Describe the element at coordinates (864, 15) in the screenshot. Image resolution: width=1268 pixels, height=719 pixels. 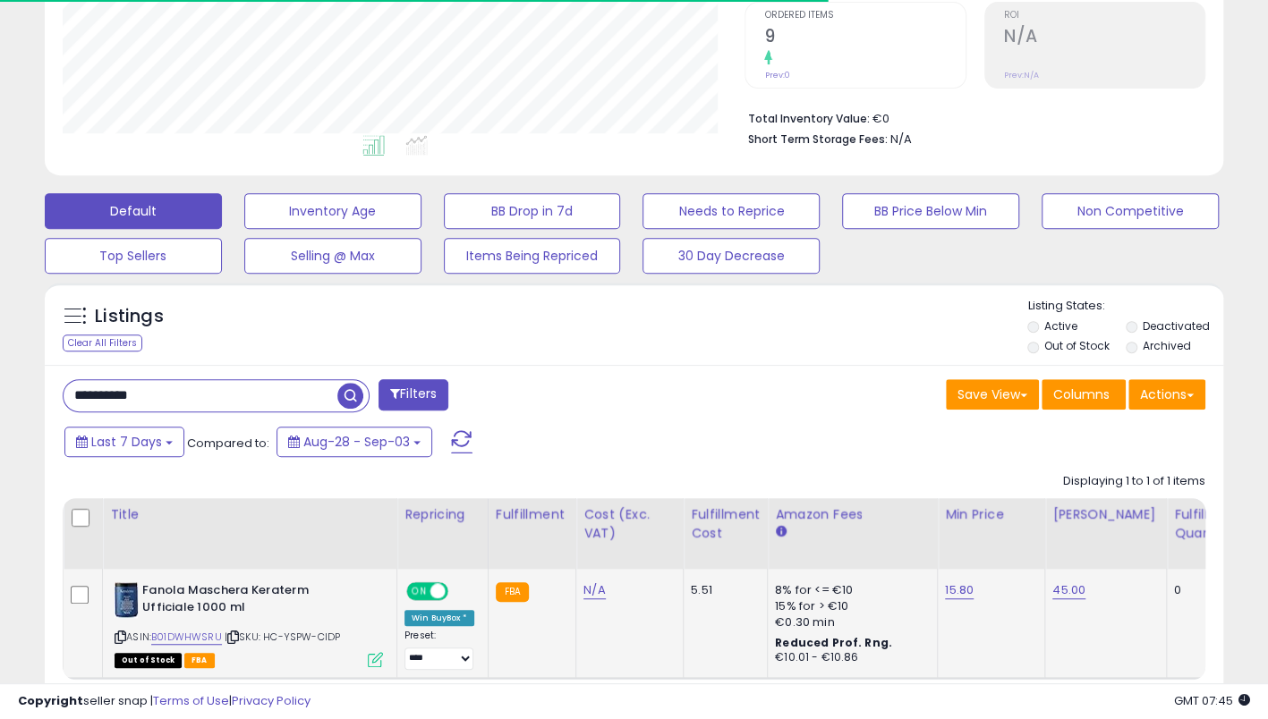
I see `span: Ordered Items` at that location.